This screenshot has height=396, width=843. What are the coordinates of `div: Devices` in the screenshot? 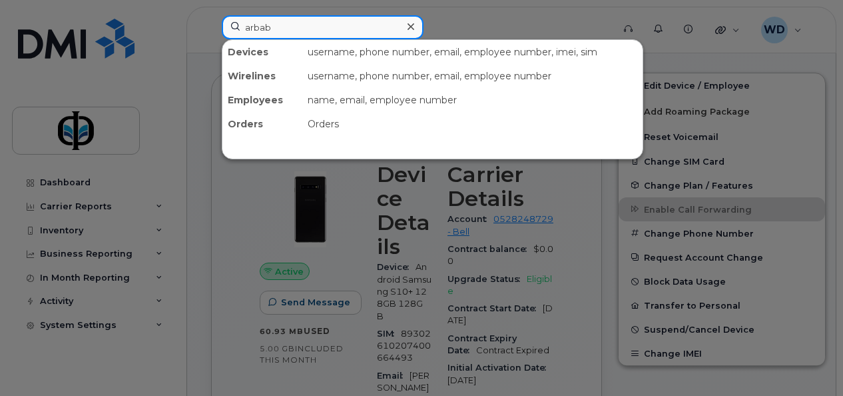 It's located at (262, 52).